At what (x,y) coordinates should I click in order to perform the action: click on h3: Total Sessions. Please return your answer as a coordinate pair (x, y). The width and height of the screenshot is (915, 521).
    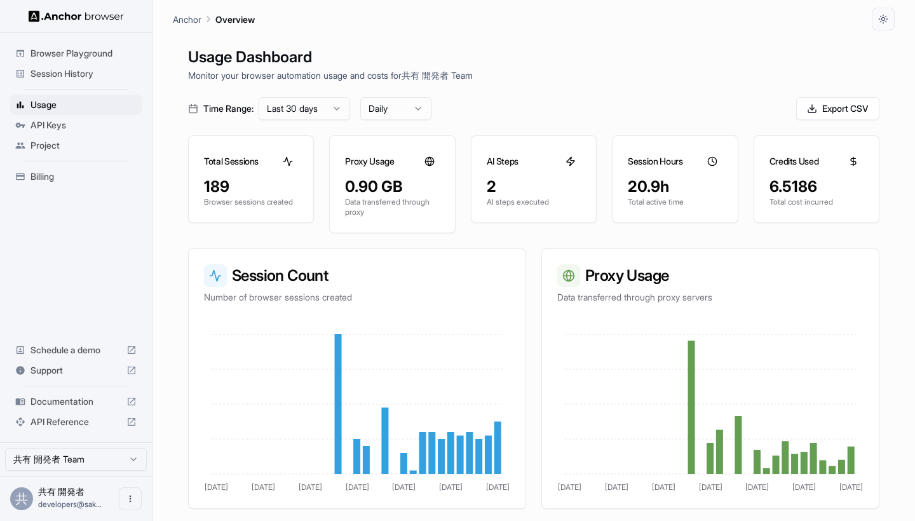
    Looking at the image, I should click on (231, 161).